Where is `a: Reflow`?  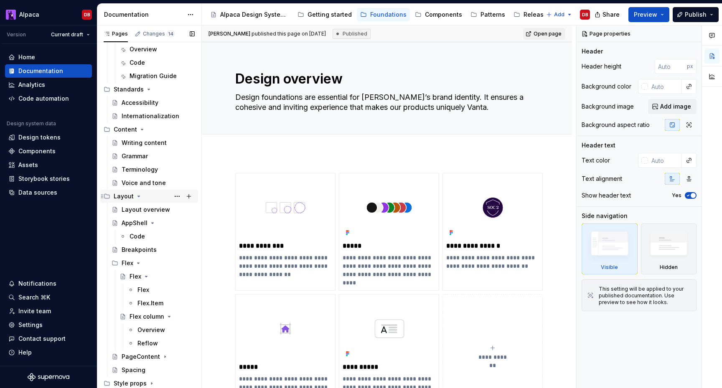 a: Reflow is located at coordinates (161, 343).